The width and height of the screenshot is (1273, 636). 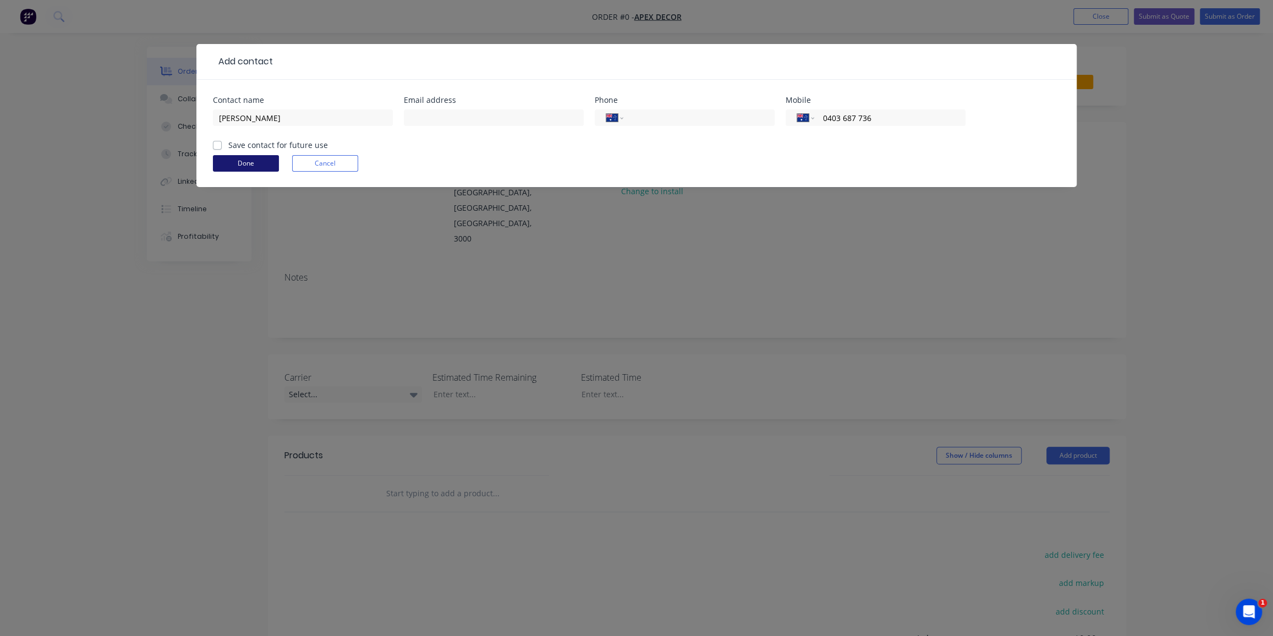 I want to click on span: 1, so click(x=1262, y=603).